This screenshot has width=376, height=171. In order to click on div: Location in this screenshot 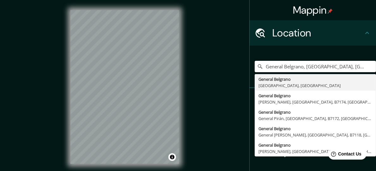, I will do `click(313, 33)`.